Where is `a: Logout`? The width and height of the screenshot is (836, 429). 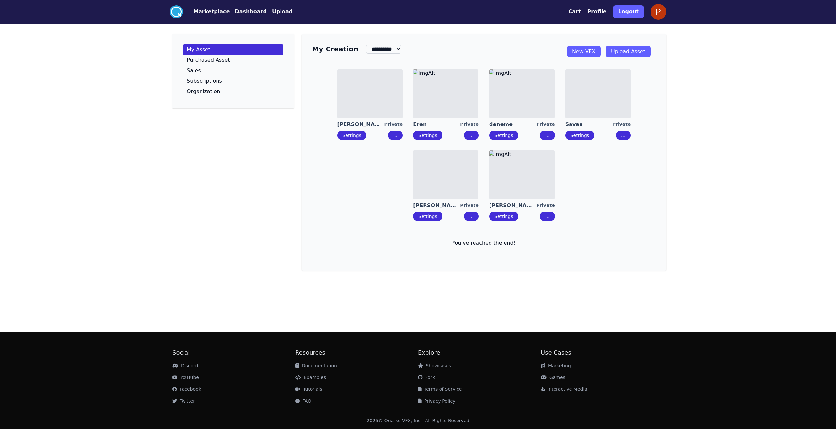
a: Logout is located at coordinates (628, 12).